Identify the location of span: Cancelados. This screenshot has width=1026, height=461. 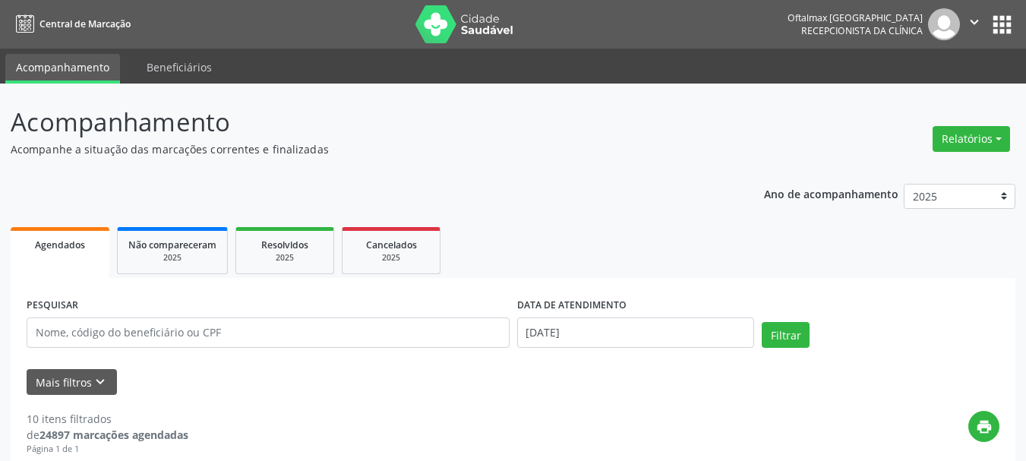
(391, 244).